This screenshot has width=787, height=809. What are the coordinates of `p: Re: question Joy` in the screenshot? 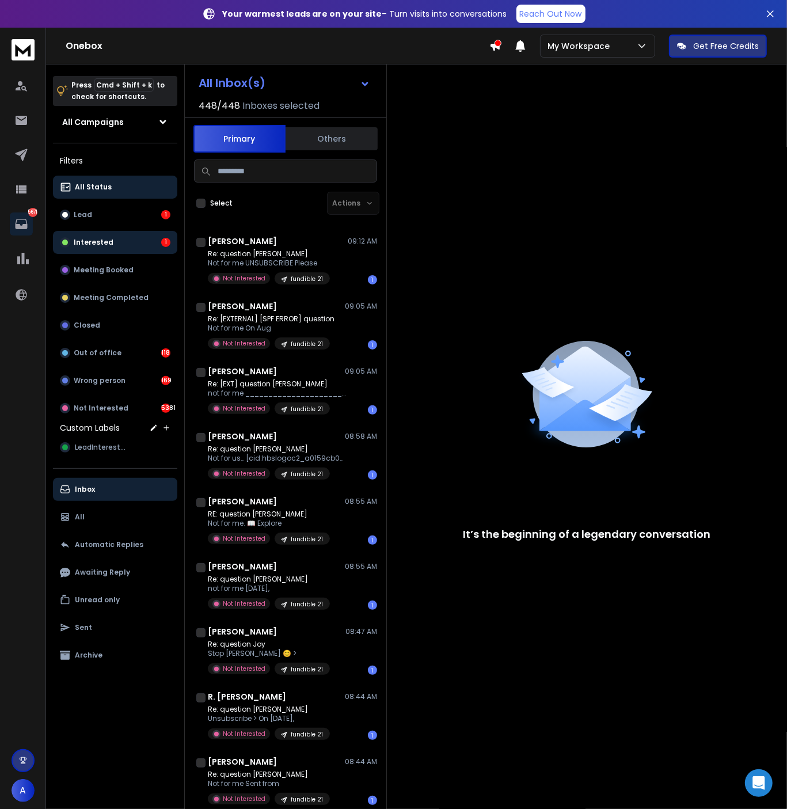 It's located at (269, 644).